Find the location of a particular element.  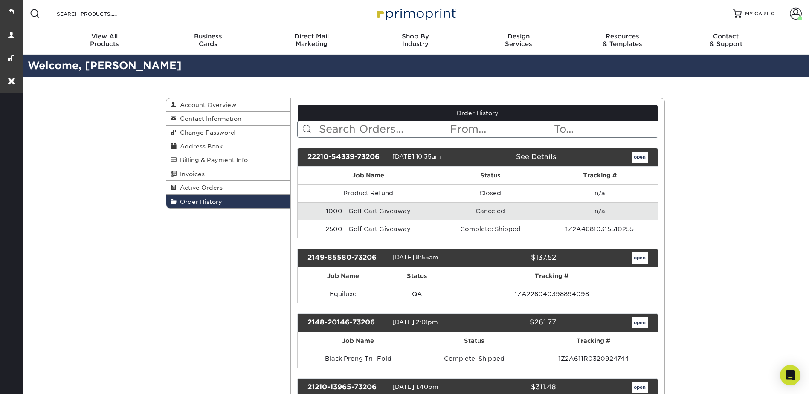

span: Direct Mail is located at coordinates (312, 36).